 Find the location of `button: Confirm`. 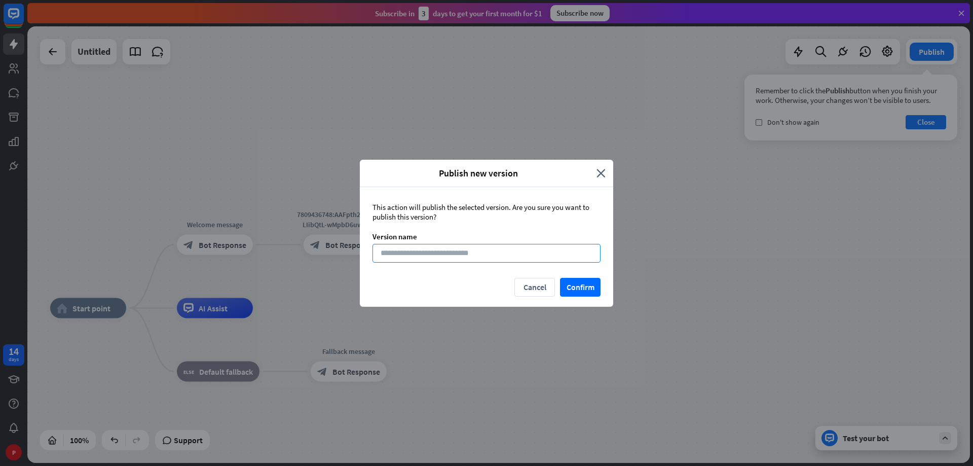

button: Confirm is located at coordinates (580, 287).